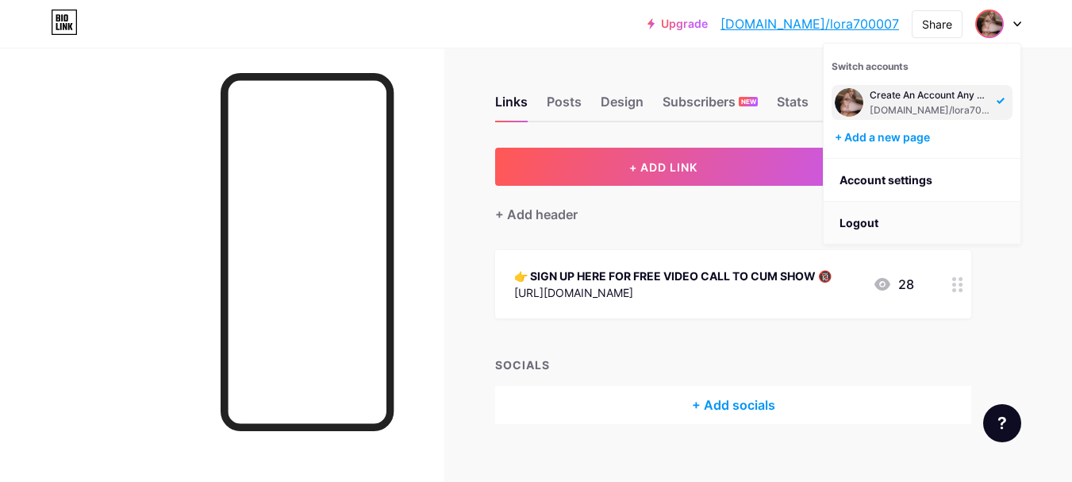  I want to click on a: Account settings, so click(922, 180).